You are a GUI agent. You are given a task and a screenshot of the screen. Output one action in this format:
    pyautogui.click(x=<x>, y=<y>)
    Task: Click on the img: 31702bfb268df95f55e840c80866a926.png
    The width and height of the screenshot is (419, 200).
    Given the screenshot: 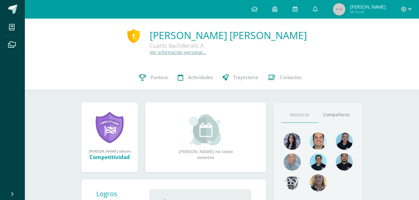 What is the action you would take?
    pyautogui.click(x=292, y=141)
    